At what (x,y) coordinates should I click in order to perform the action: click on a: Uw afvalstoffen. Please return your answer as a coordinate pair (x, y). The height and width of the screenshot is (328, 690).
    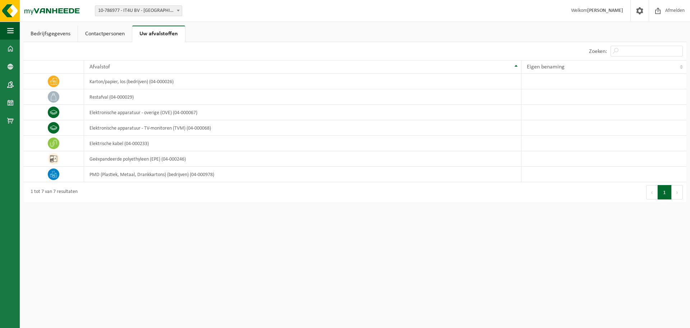
    Looking at the image, I should click on (159, 34).